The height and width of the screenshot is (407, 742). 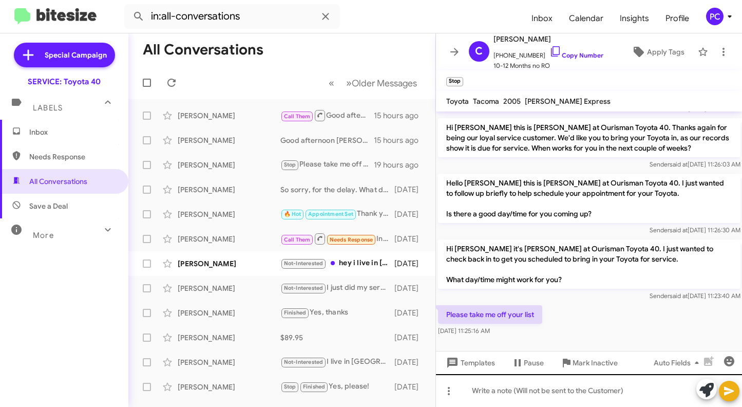 I want to click on div: Yes, thanks, so click(x=337, y=312).